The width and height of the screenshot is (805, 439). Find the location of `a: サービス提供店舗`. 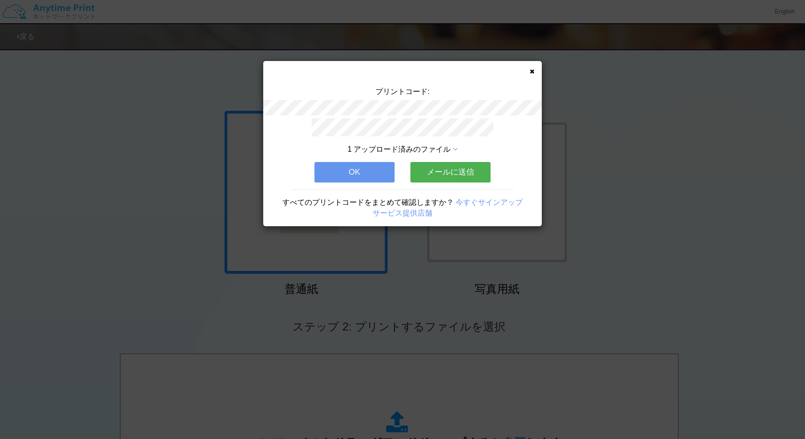

a: サービス提供店舗 is located at coordinates (403, 213).